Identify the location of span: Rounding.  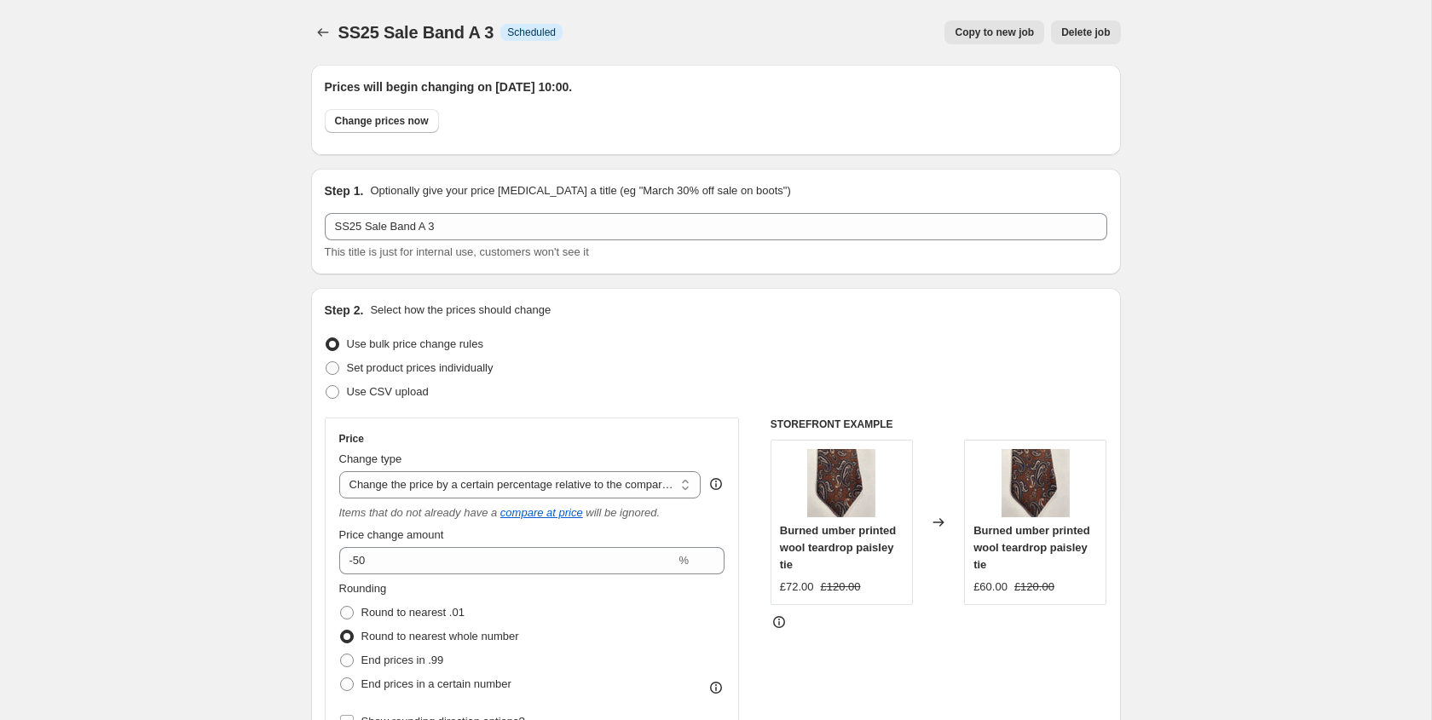
(363, 588).